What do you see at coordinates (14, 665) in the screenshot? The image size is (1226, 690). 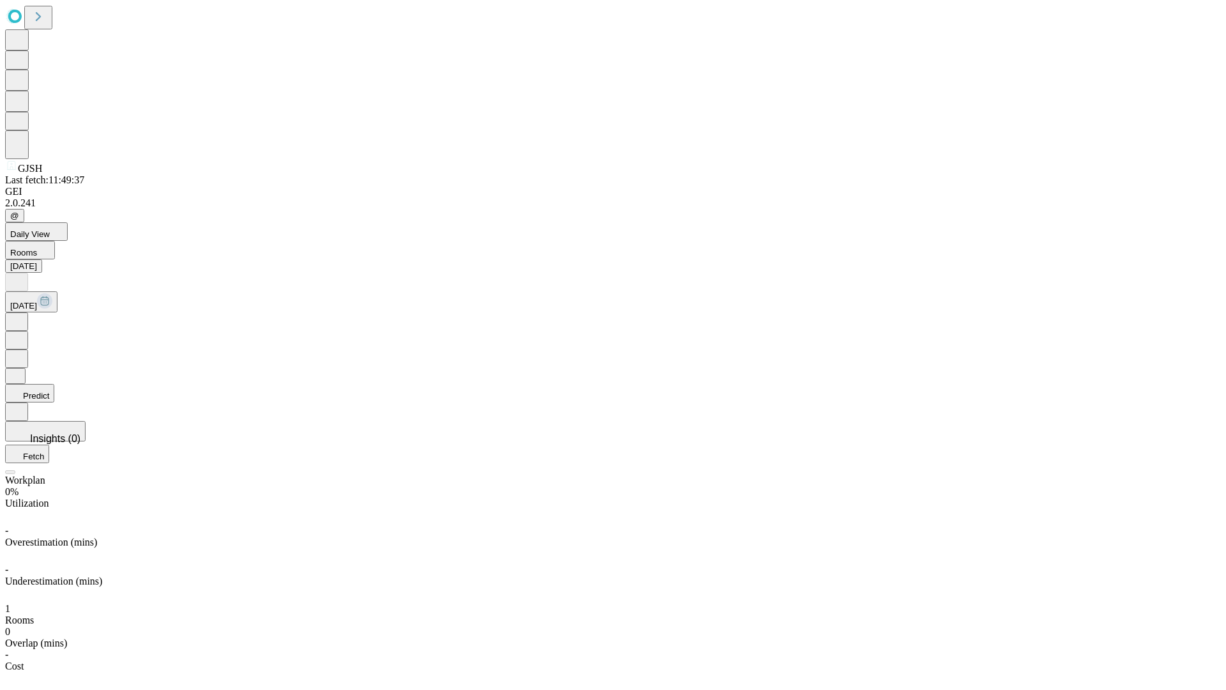 I see `span: Cost` at bounding box center [14, 665].